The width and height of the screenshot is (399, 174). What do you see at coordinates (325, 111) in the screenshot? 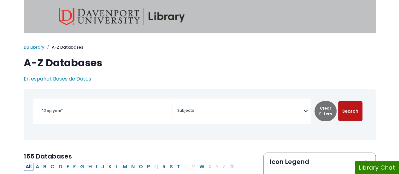
I see `button: Clear Filters` at bounding box center [325, 111].